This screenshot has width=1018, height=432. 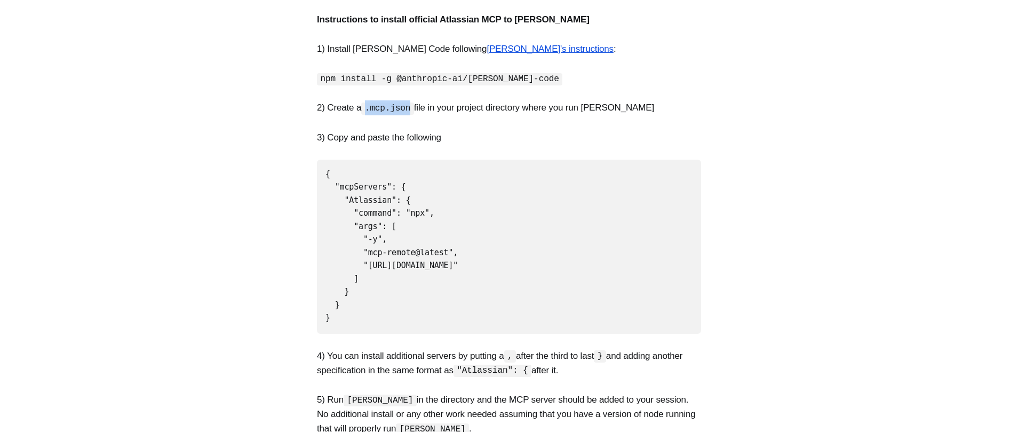 What do you see at coordinates (193, 85) in the screenshot?
I see `span: Clearer Thinking` at bounding box center [193, 85].